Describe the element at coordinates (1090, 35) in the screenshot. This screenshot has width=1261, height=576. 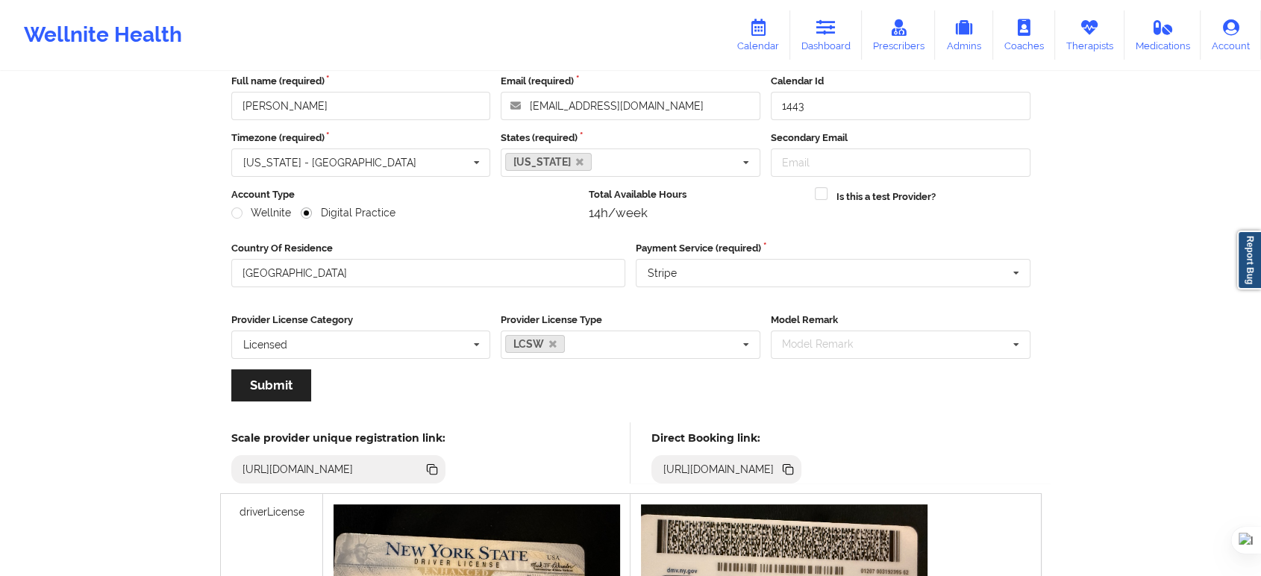
I see `a: Therapists` at that location.